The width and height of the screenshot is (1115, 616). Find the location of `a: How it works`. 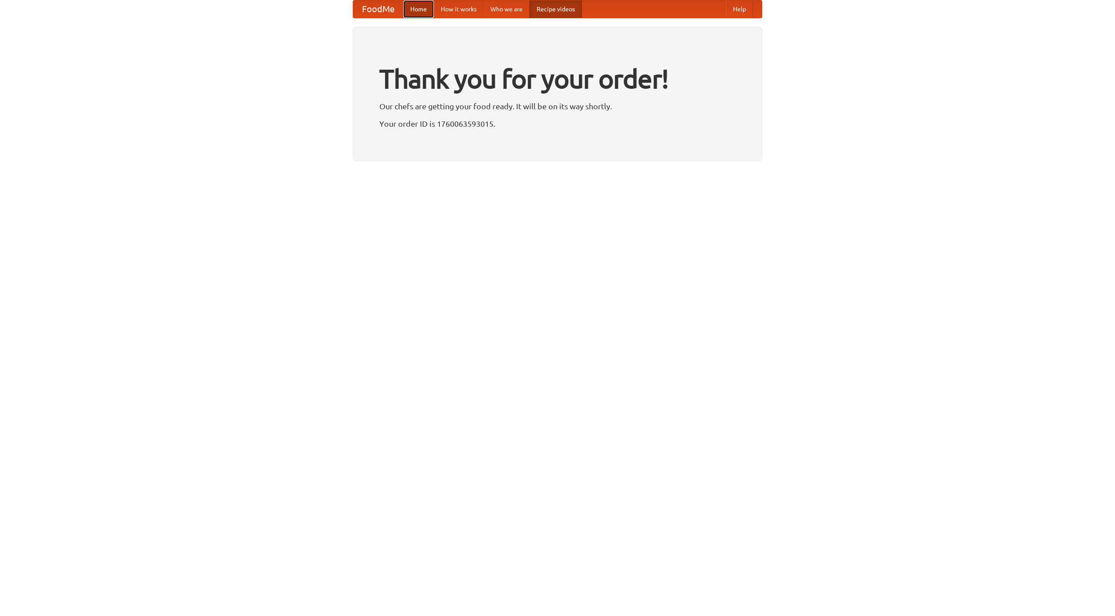

a: How it works is located at coordinates (458, 9).